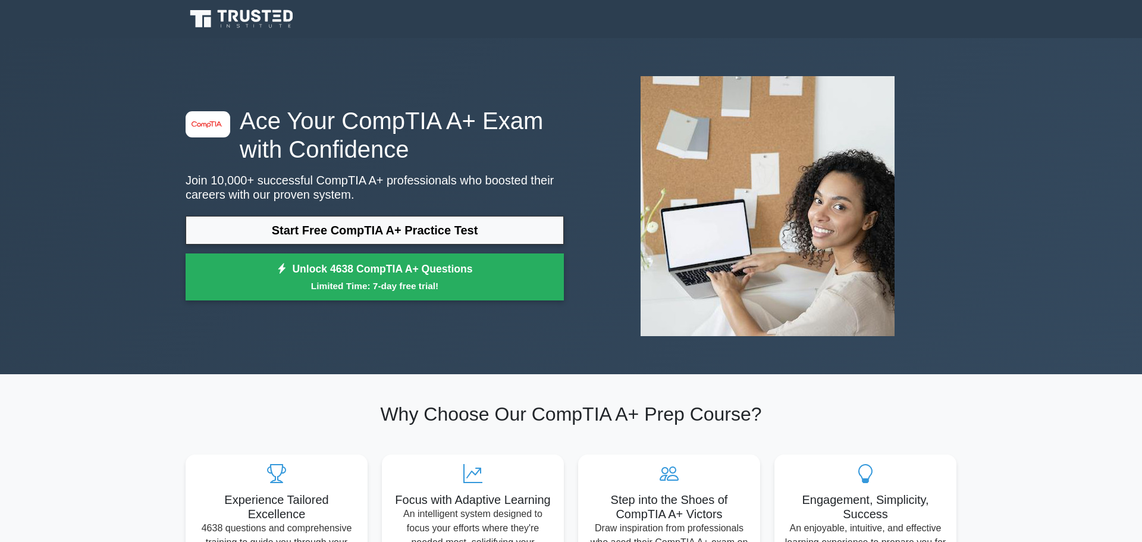 Image resolution: width=1142 pixels, height=542 pixels. I want to click on p: Join 10,000+ successful CompTIA A+ professionals who boosted their careers with our proven system., so click(375, 187).